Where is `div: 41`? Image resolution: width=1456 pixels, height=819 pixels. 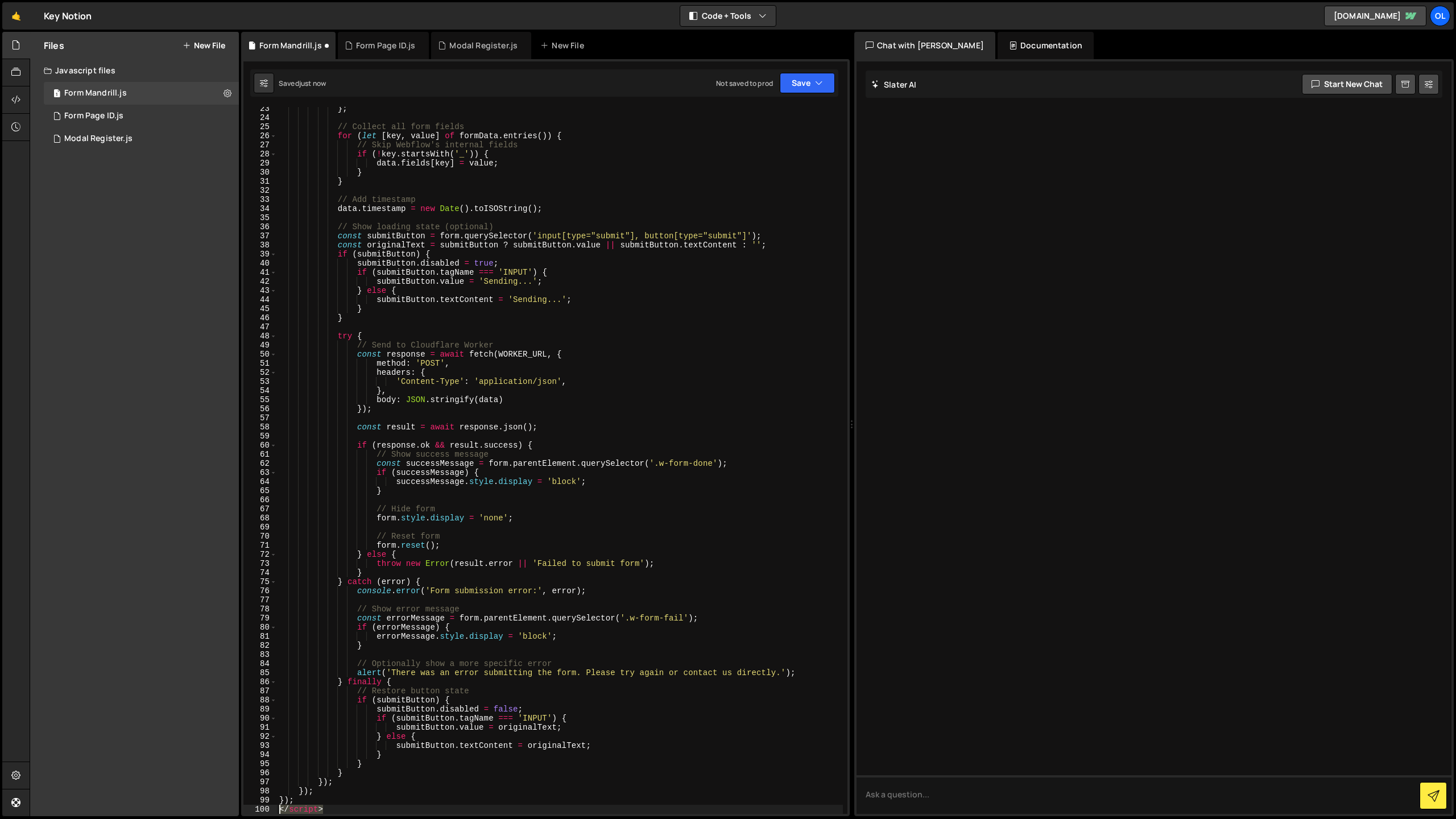
div: 41 is located at coordinates (259, 272).